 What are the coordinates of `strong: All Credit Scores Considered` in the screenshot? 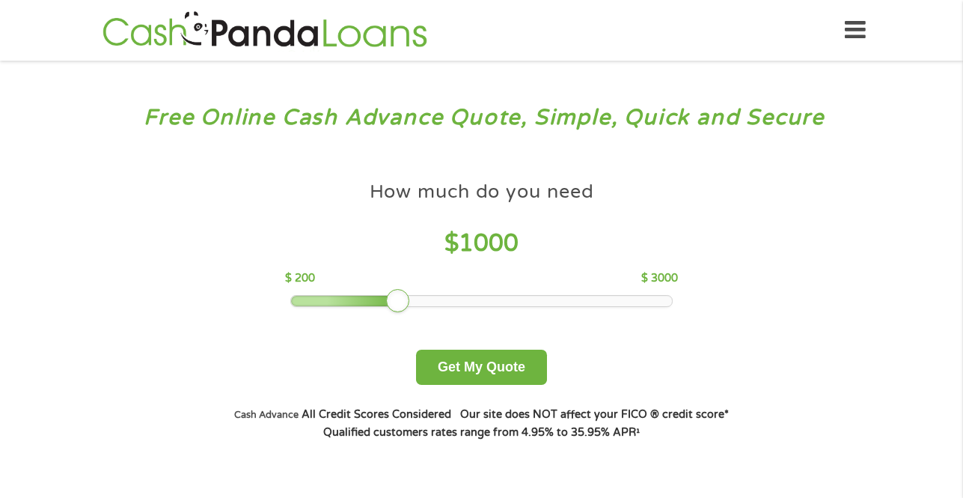 It's located at (376, 414).